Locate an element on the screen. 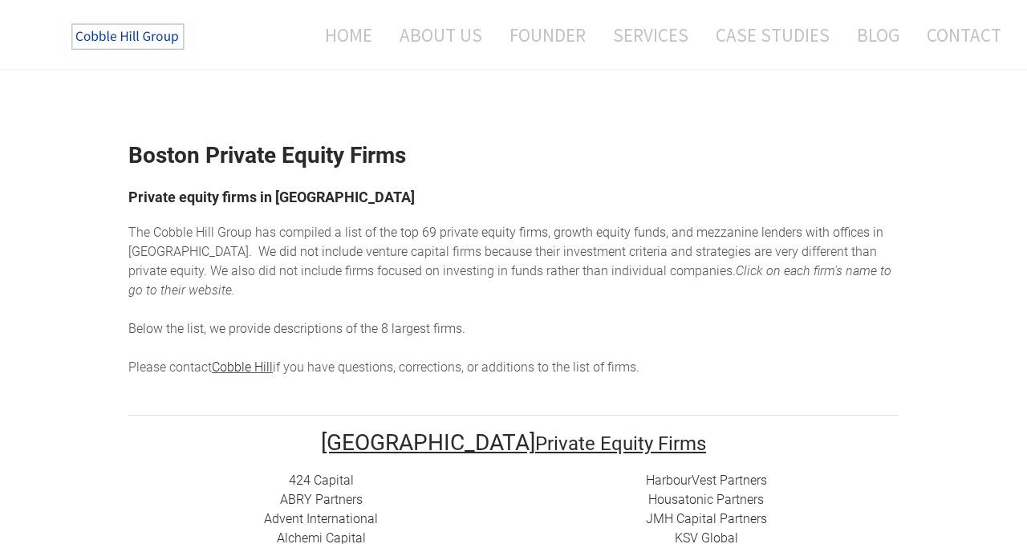 The height and width of the screenshot is (544, 1027). a: ​JMH Capital Partners is located at coordinates (706, 518).